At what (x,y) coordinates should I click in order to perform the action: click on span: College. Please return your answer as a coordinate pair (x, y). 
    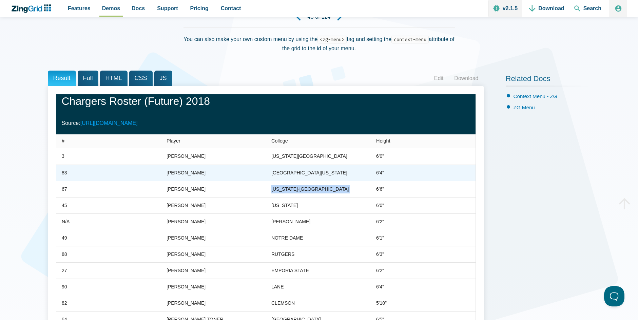
    Looking at the image, I should click on (279, 141).